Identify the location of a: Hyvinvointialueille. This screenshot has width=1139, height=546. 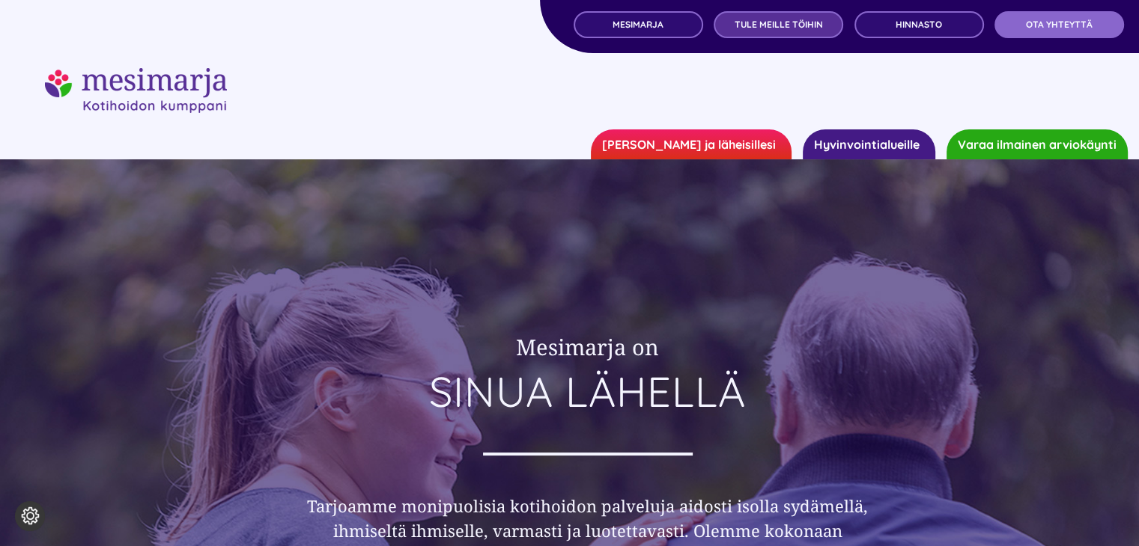
(868, 144).